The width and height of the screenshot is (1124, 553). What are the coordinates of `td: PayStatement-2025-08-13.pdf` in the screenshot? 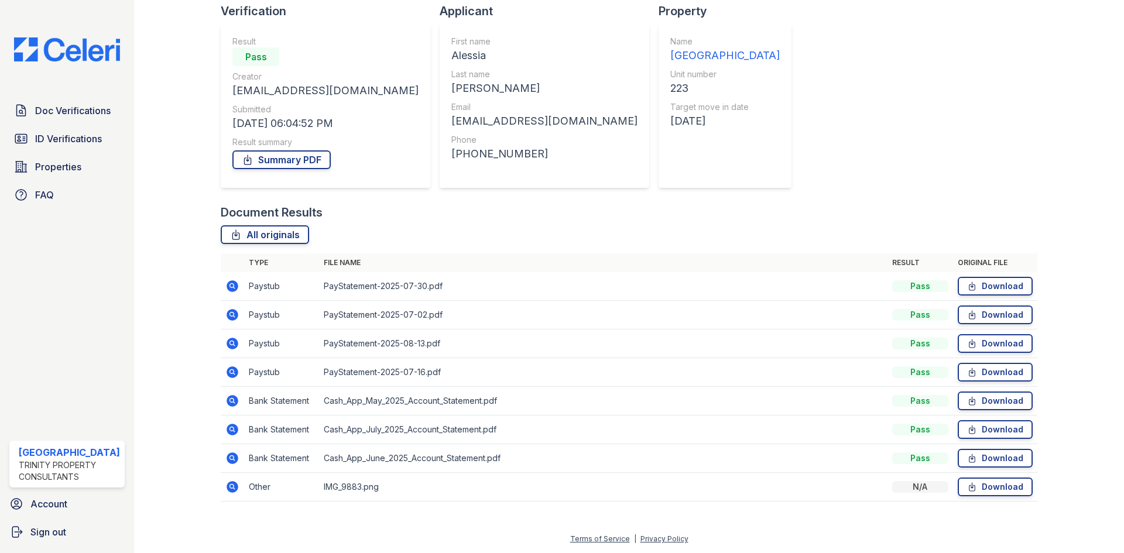 It's located at (603, 344).